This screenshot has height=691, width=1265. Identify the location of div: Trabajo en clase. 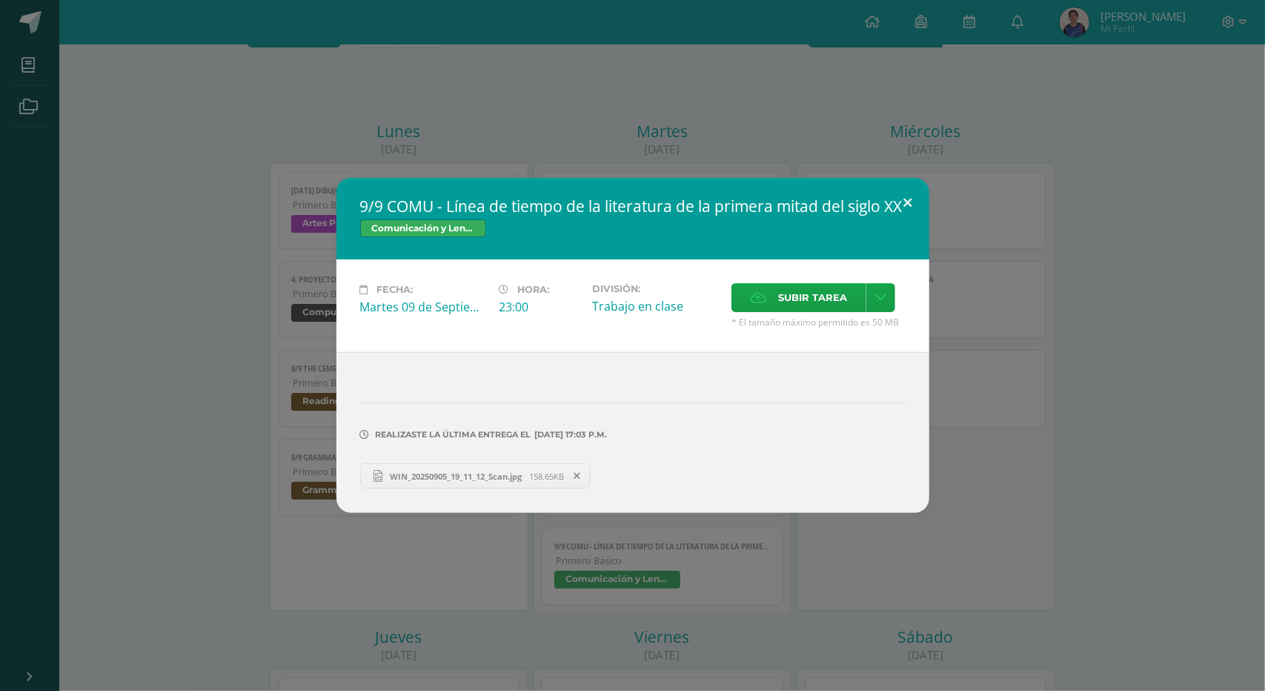
(656, 306).